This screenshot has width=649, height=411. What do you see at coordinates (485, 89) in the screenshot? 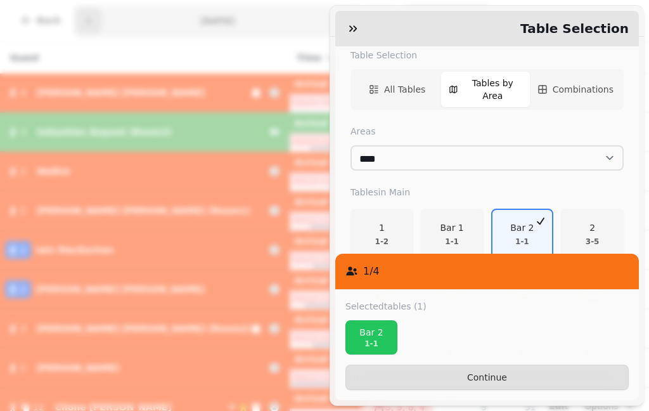
I see `button: Tables by Area` at bounding box center [485, 89].